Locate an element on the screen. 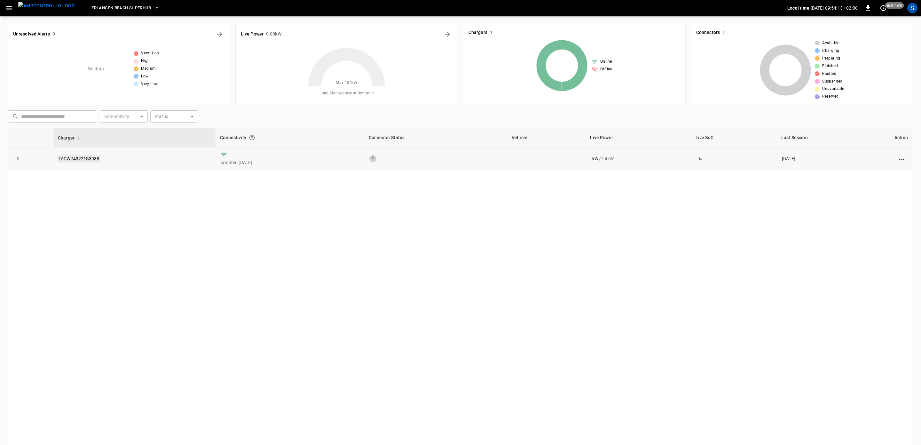 Image resolution: width=921 pixels, height=445 pixels. button: Energy Overview is located at coordinates (447, 34).